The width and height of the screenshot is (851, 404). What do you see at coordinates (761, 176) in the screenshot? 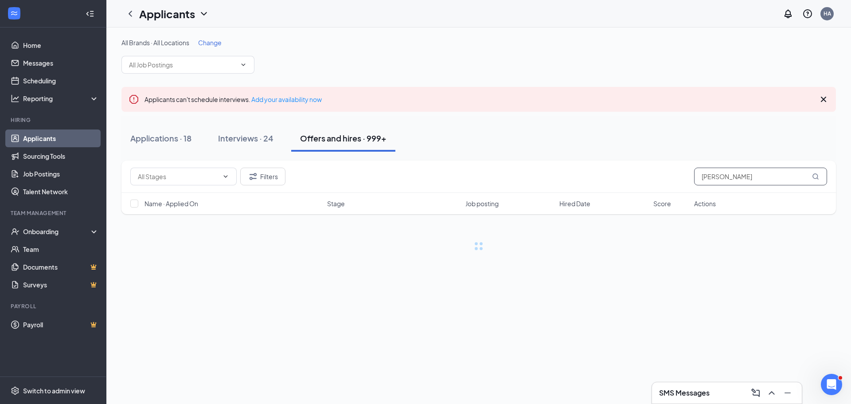
I see `input: Search in offers and hires` at bounding box center [761, 176].